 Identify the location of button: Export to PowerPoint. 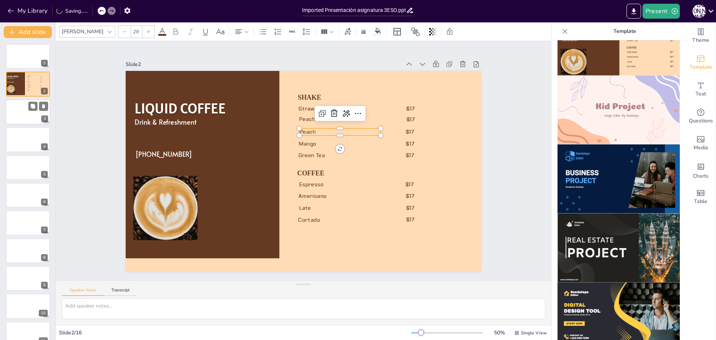
(634, 11).